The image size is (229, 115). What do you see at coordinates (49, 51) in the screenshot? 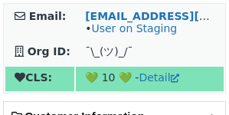
I see `strong: Org ID:` at bounding box center [49, 51].